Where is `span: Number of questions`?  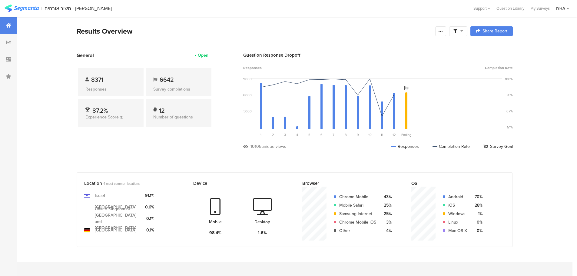
span: Number of questions is located at coordinates (173, 117).